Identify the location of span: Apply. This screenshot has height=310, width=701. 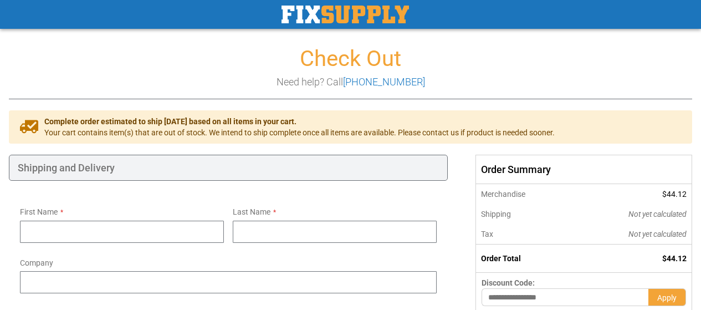
(667, 298).